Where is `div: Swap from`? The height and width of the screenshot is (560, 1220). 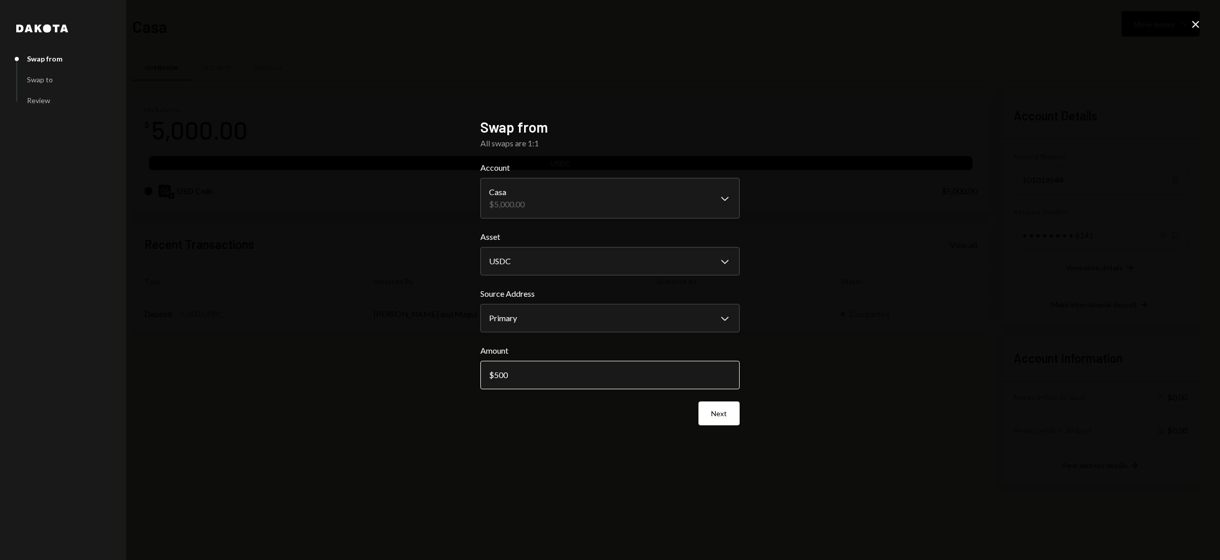 div: Swap from is located at coordinates (45, 58).